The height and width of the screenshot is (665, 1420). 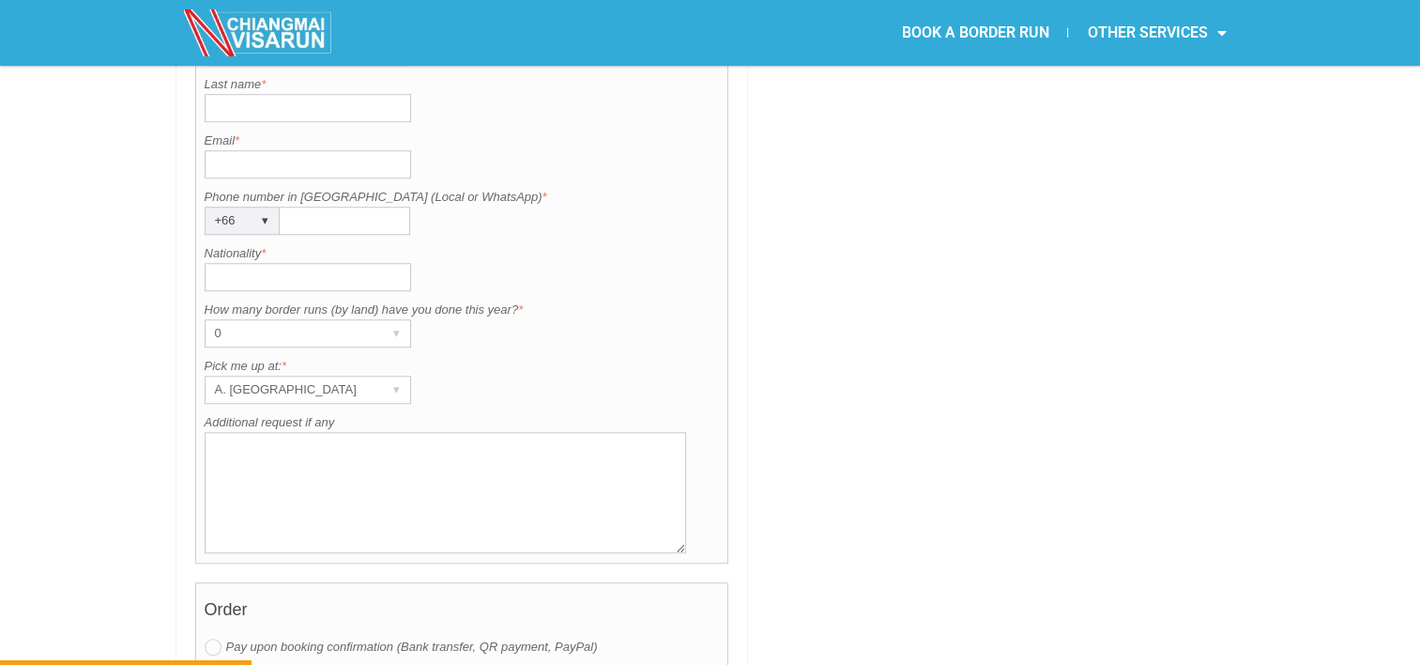 What do you see at coordinates (462, 647) in the screenshot?
I see `label: Pay upon booking confirmation (Bank transfer, QR payment, PayPal)` at bounding box center [462, 647].